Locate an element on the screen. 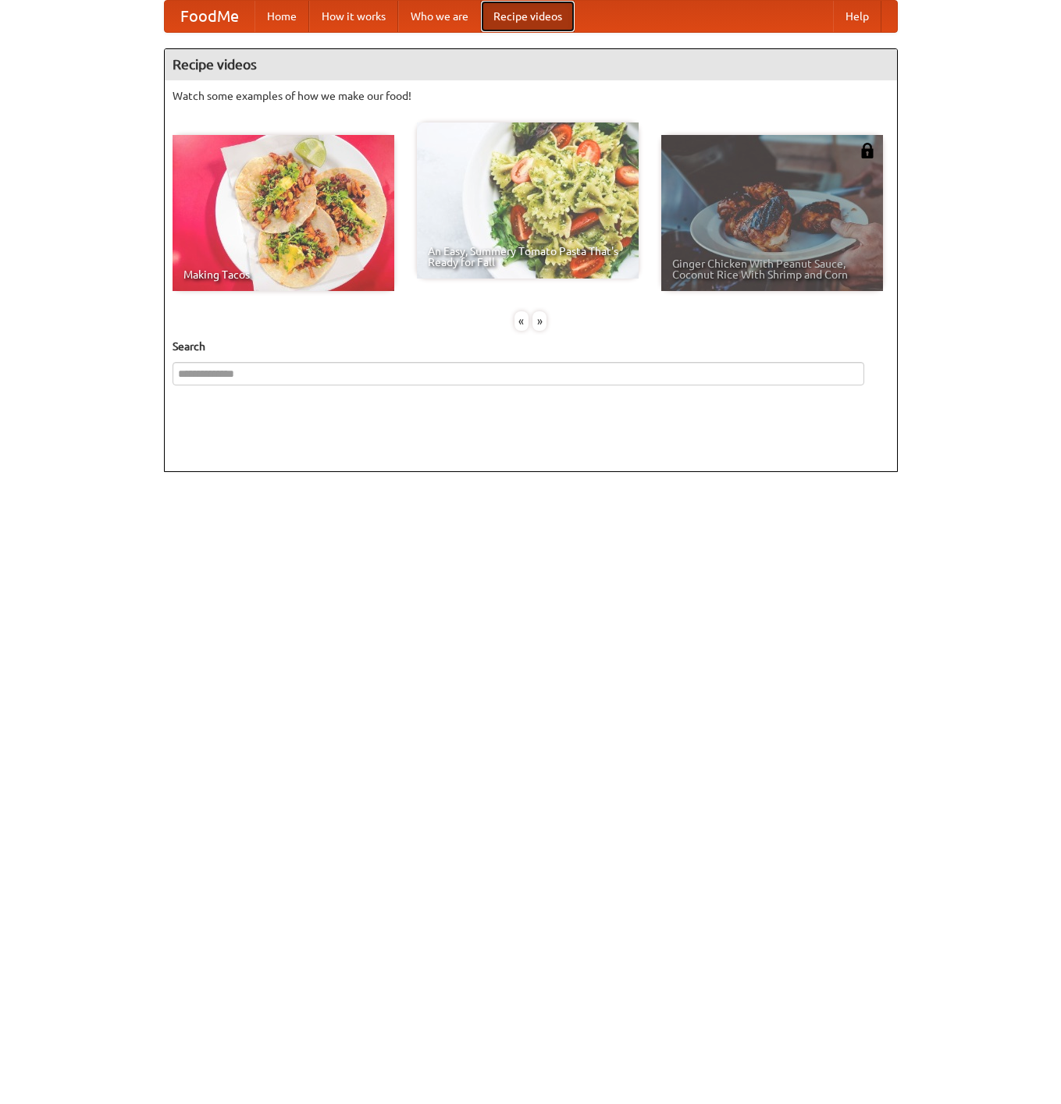 This screenshot has height=1104, width=1061. span: An Easy, Summery Tomato Pasta That's Ready for Fall is located at coordinates (528, 257).